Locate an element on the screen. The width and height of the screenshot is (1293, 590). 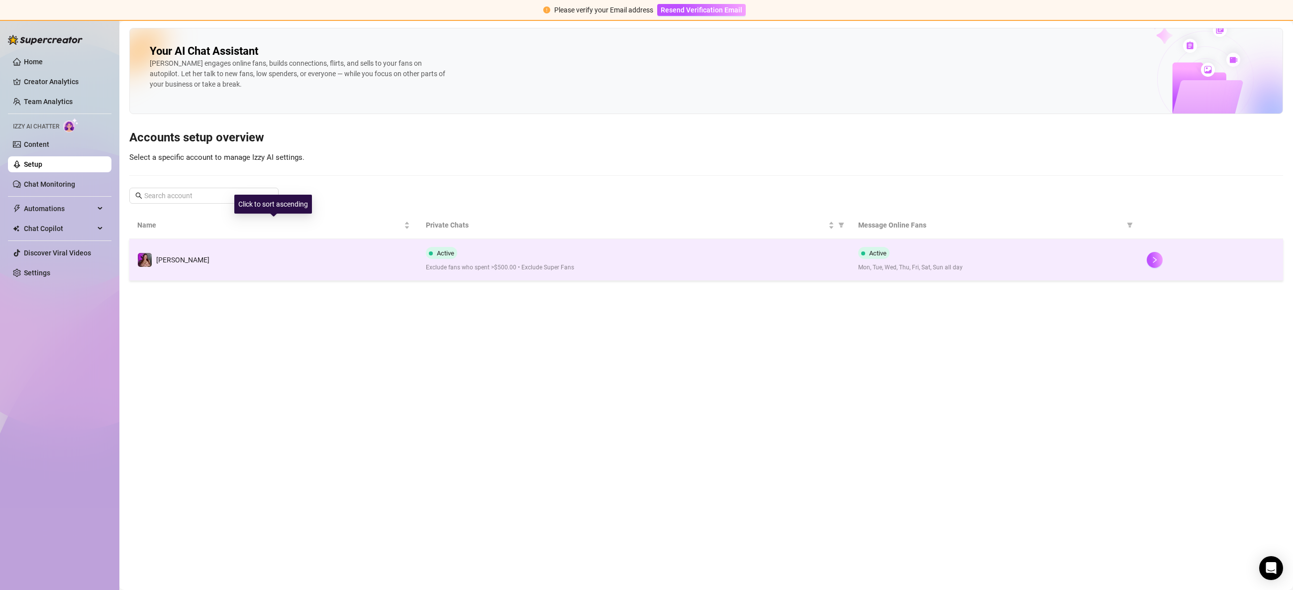
img: AI Chatter is located at coordinates (71, 125).